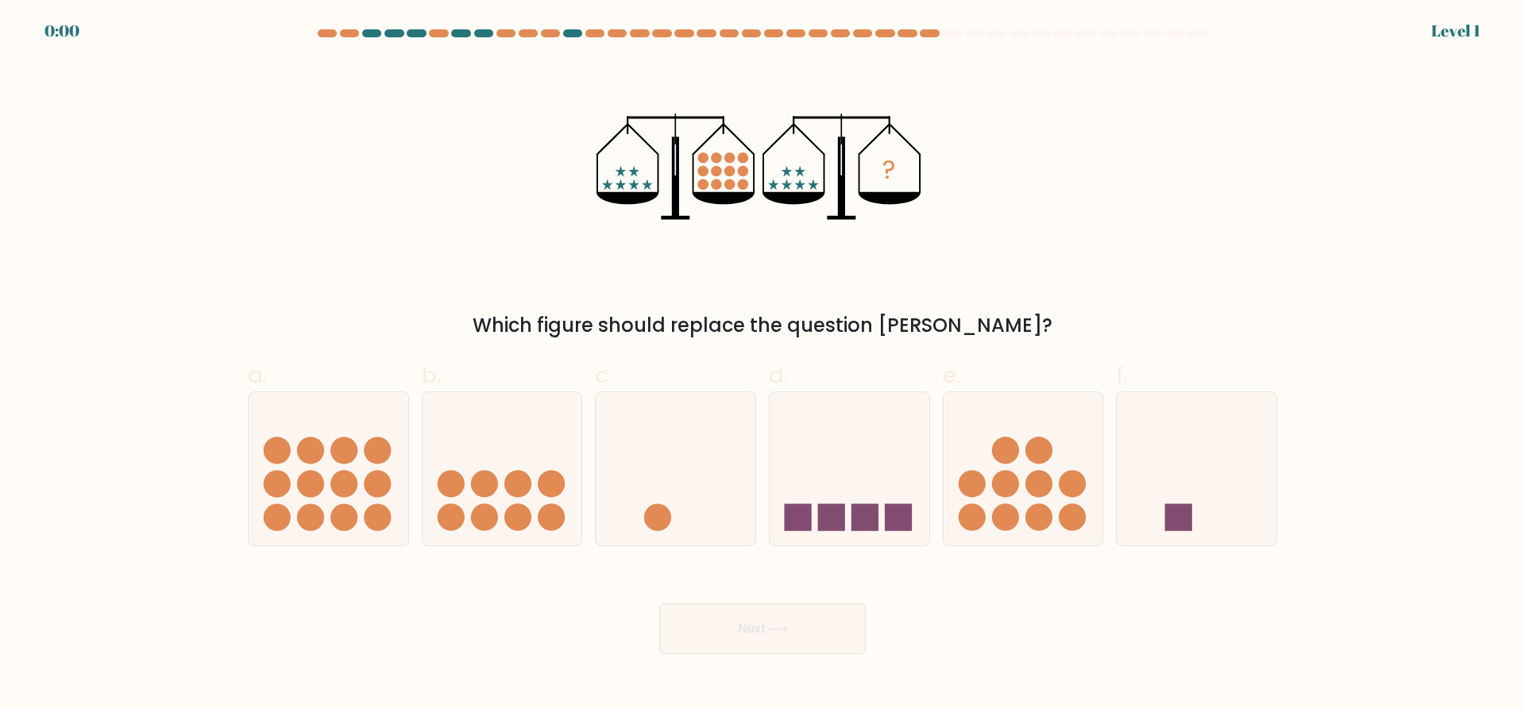 The image size is (1525, 709). What do you see at coordinates (778, 375) in the screenshot?
I see `span: d.` at bounding box center [778, 375].